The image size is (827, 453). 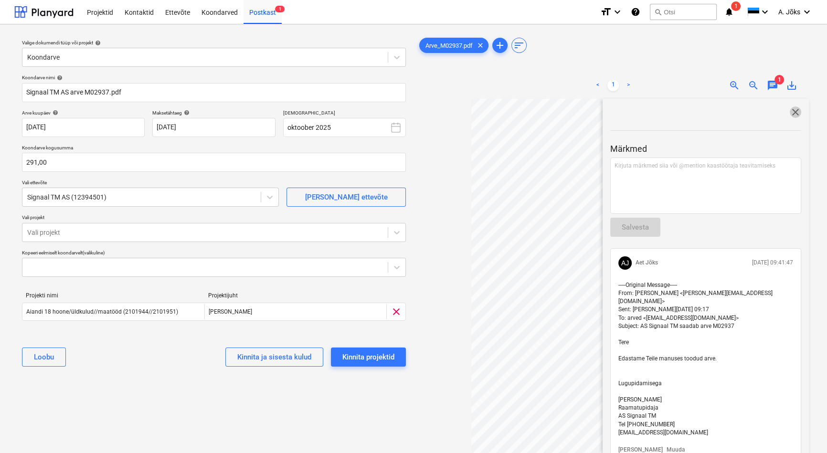 I want to click on i: Abikeskus, so click(x=636, y=12).